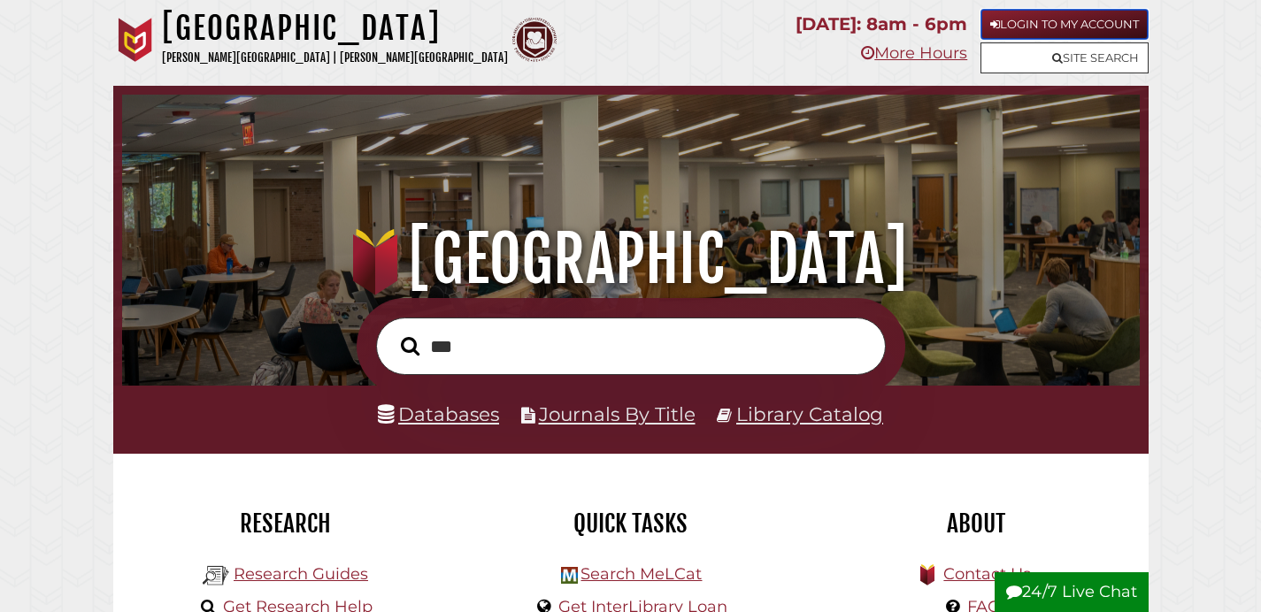 Image resolution: width=1261 pixels, height=612 pixels. I want to click on a: Login to My Account, so click(1064, 24).